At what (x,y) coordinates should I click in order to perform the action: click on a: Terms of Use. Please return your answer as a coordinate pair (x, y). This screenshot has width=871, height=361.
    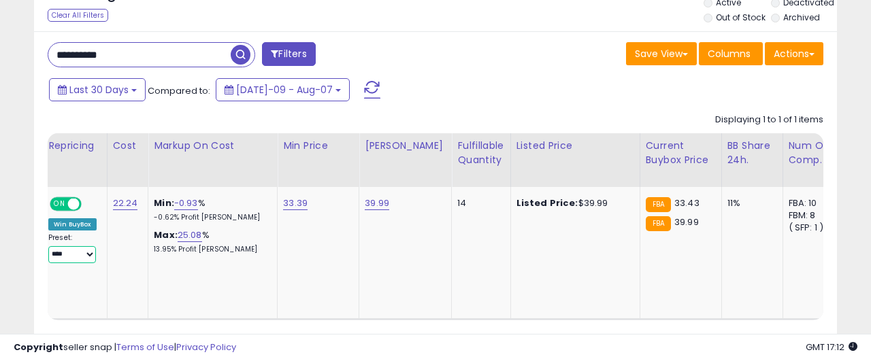
    Looking at the image, I should click on (145, 347).